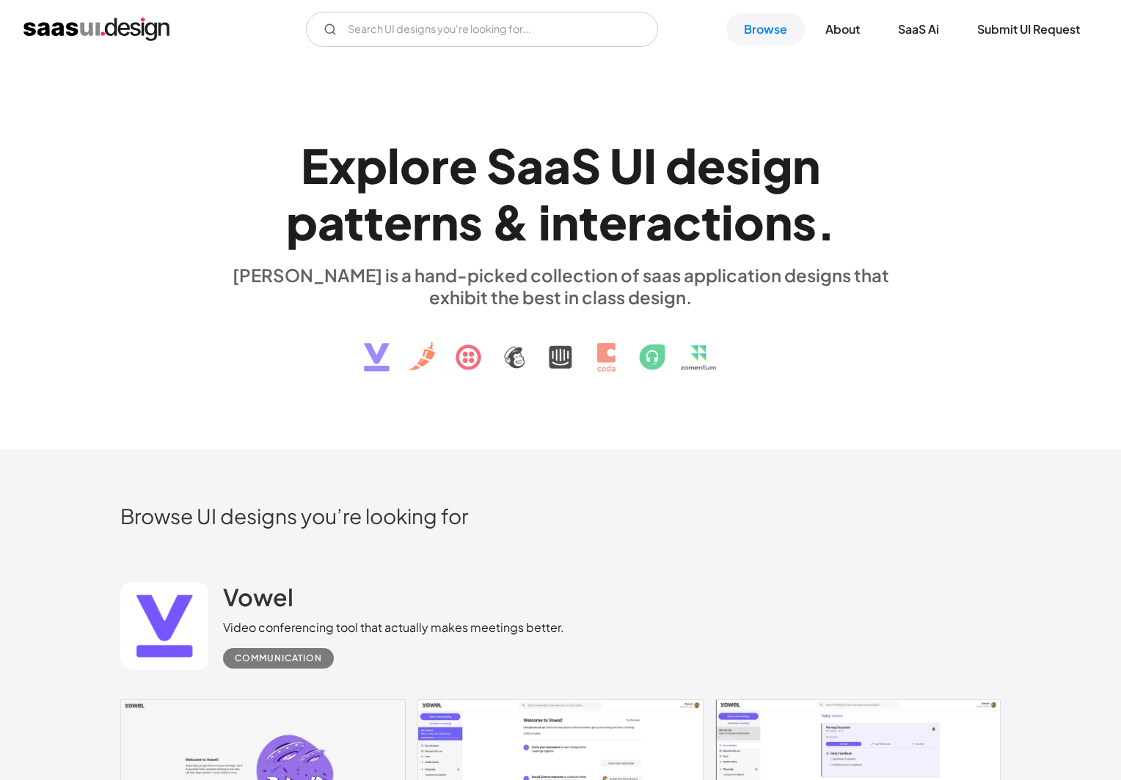 This screenshot has height=780, width=1121. I want to click on input: Search UI designs you're looking for..., so click(482, 29).